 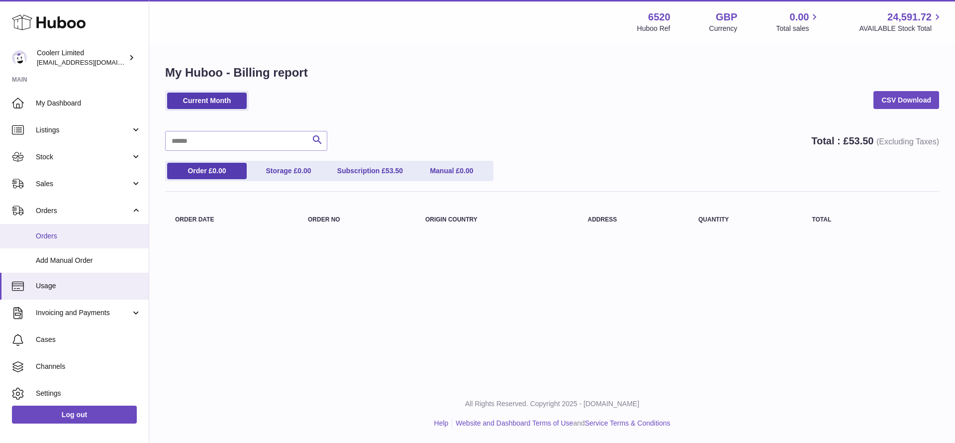 What do you see at coordinates (288, 171) in the screenshot?
I see `a: Storage £0.00` at bounding box center [288, 171].